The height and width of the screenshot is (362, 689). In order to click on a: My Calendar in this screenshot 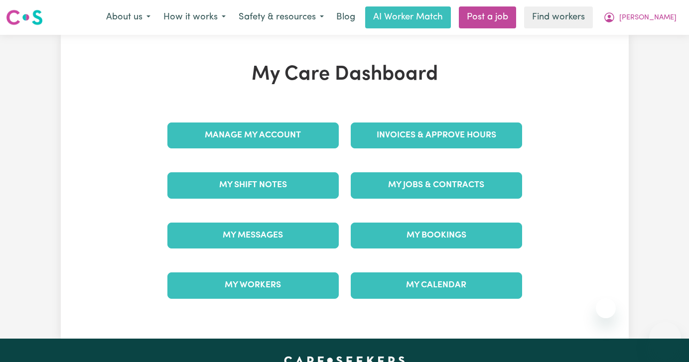, I will do `click(436, 285)`.